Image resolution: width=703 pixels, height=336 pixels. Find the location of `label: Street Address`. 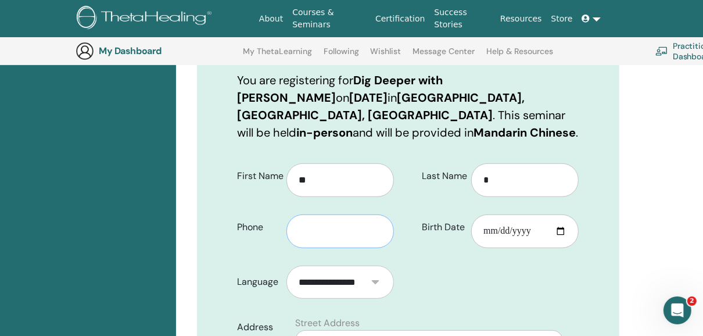

label: Street Address is located at coordinates (327, 323).